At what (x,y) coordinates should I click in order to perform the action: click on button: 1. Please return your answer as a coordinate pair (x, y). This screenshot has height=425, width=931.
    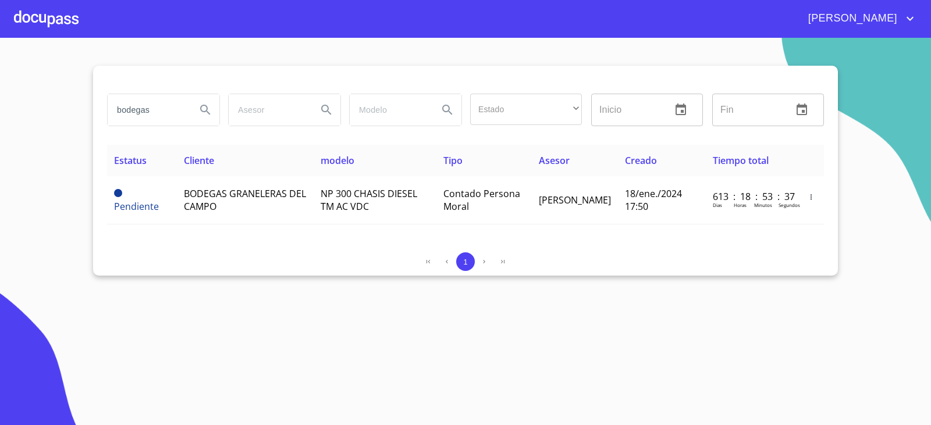
    Looking at the image, I should click on (465, 262).